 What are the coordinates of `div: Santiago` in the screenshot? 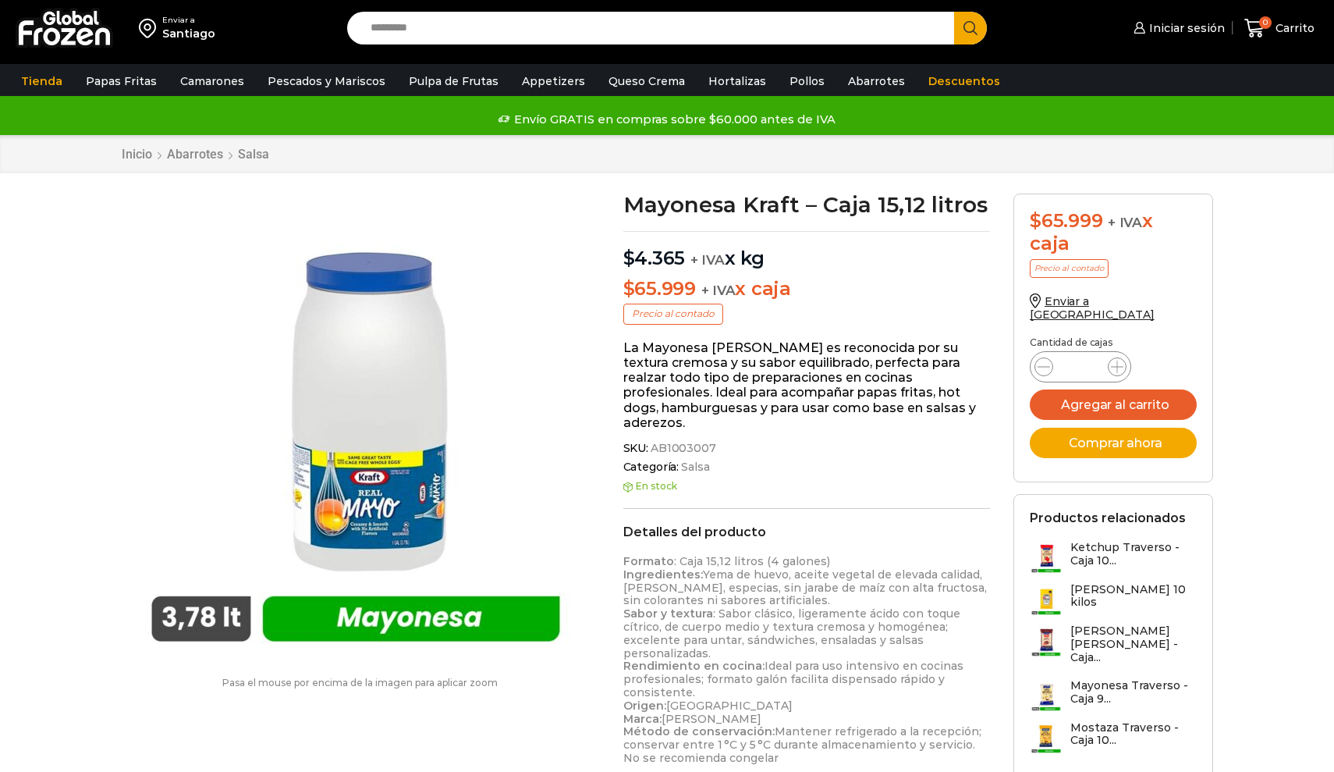 It's located at (189, 34).